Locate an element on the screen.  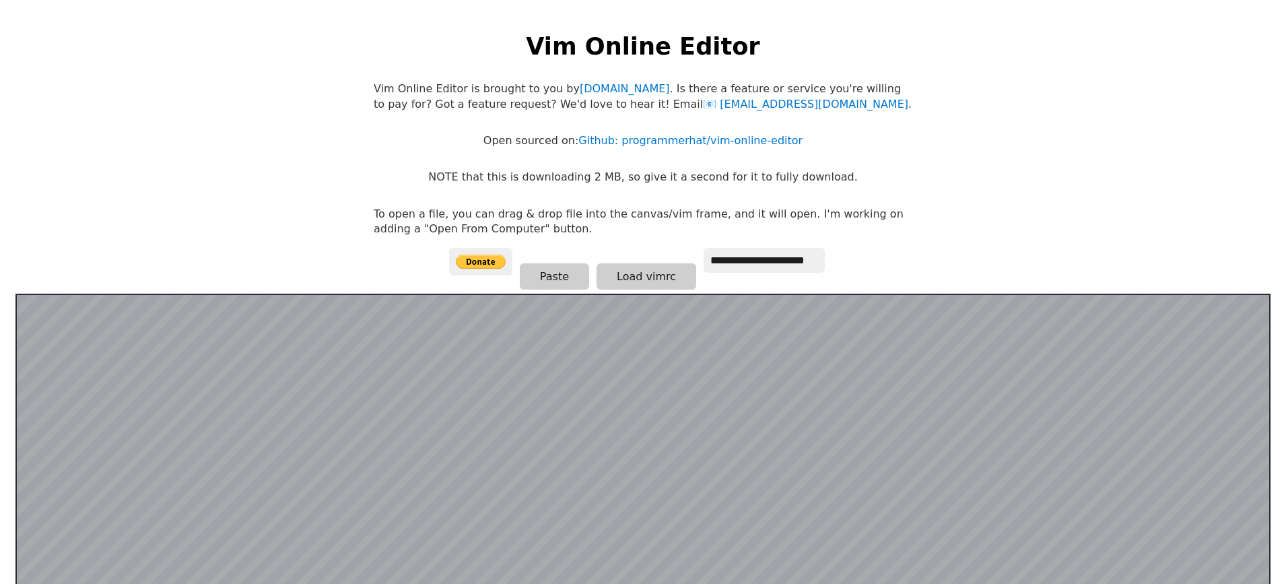
p: To open a file, you can drag & drop file into the canvas/vim frame, and it will open. I'm working... is located at coordinates (643, 221).